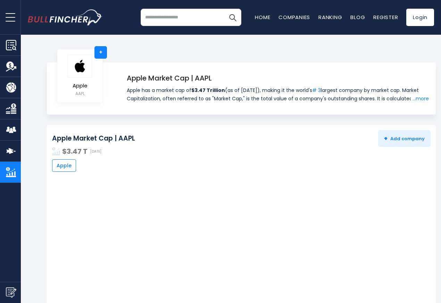 This screenshot has height=303, width=441. I want to click on a: Register, so click(385, 17).